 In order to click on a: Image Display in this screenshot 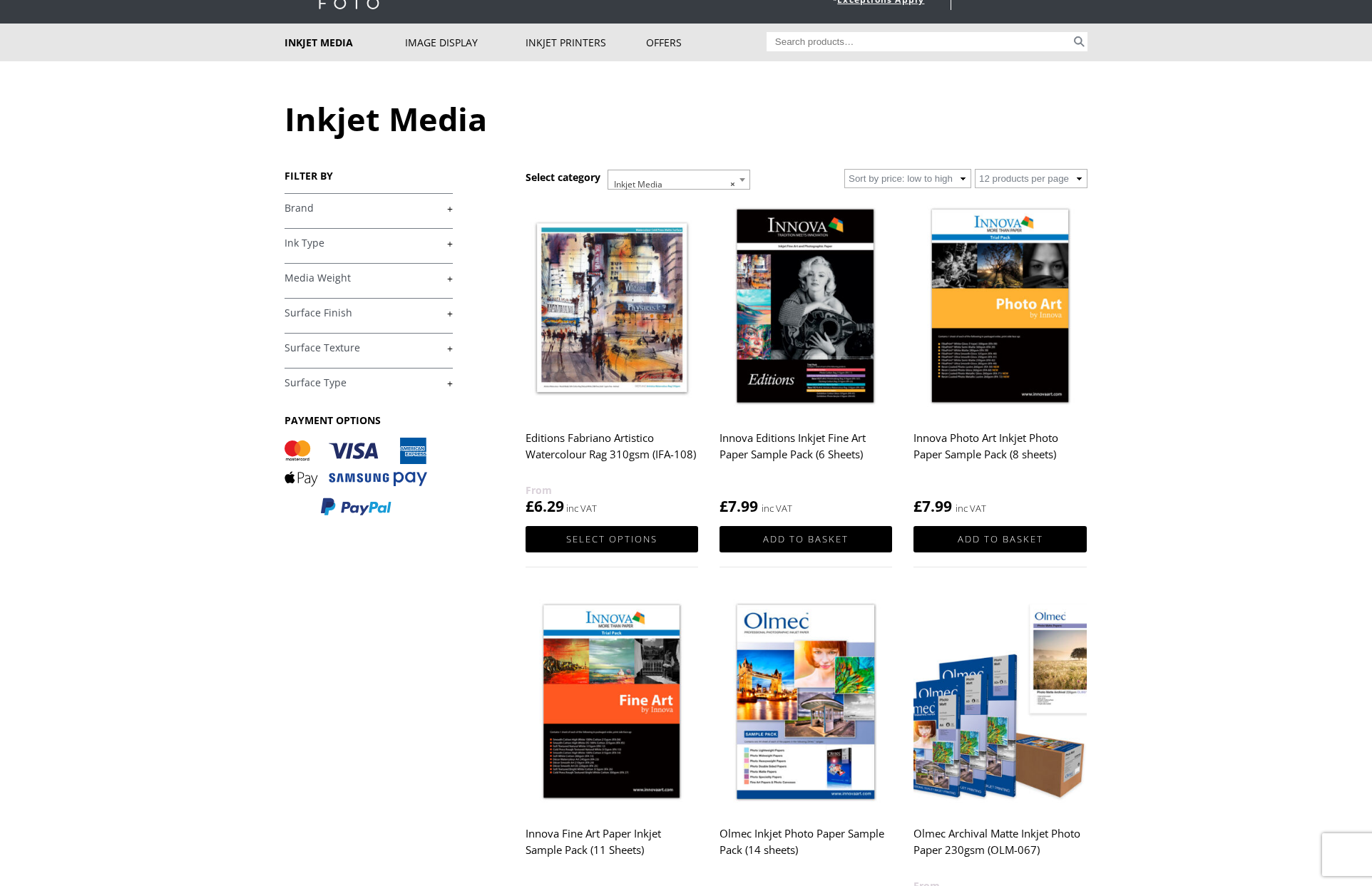, I will do `click(465, 42)`.